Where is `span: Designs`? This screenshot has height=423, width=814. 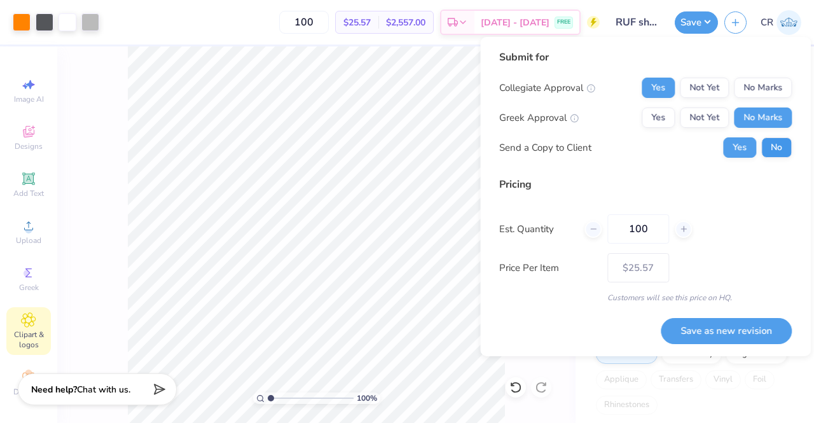
span: Designs is located at coordinates (29, 146).